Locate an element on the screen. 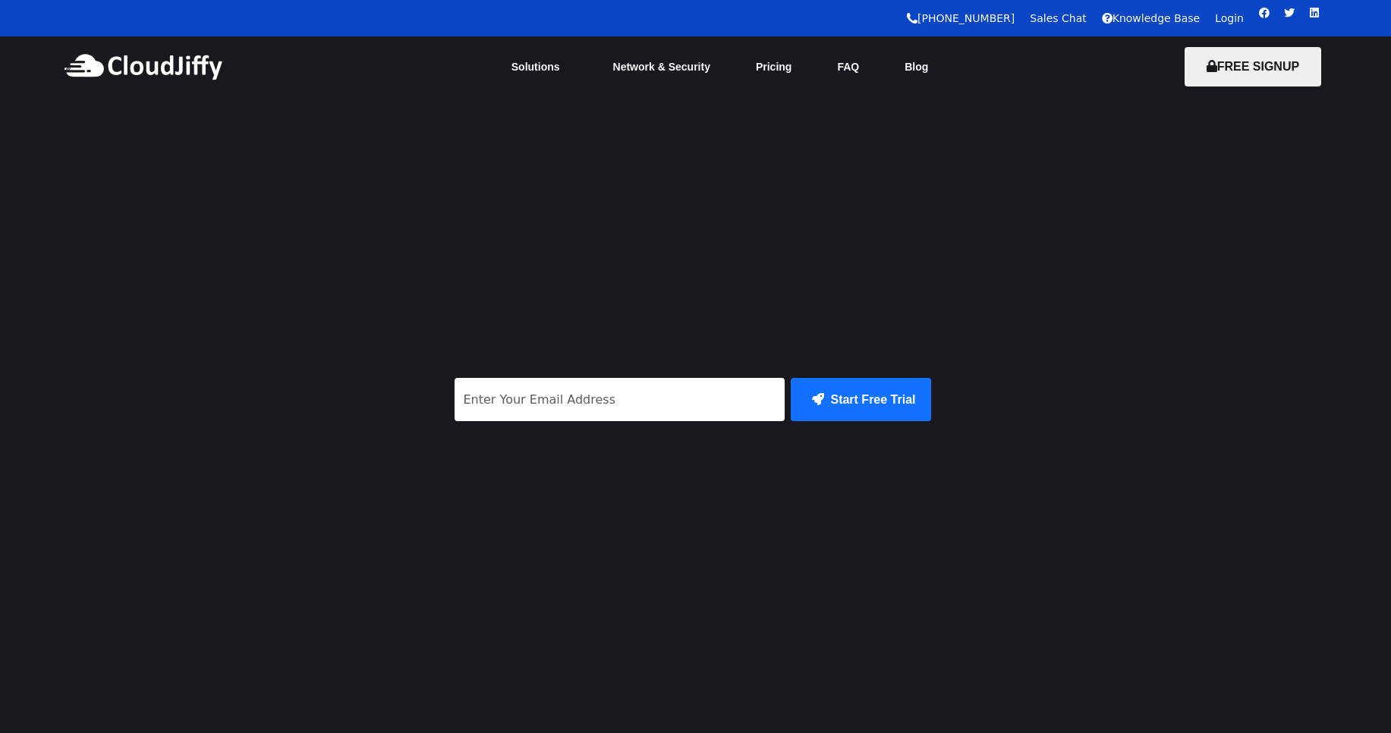 This screenshot has height=733, width=1391. button: FREE SIGNUP is located at coordinates (1252, 67).